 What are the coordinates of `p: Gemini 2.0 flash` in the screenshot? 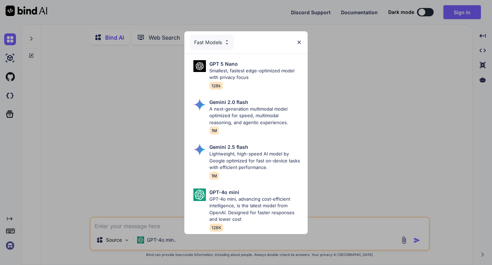 It's located at (229, 102).